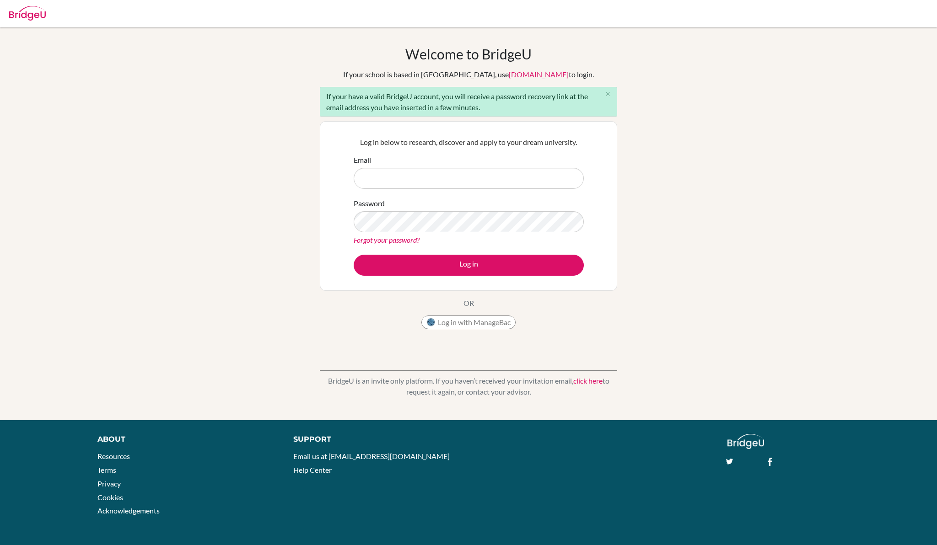  Describe the element at coordinates (27, 13) in the screenshot. I see `img: Bridge-U` at that location.